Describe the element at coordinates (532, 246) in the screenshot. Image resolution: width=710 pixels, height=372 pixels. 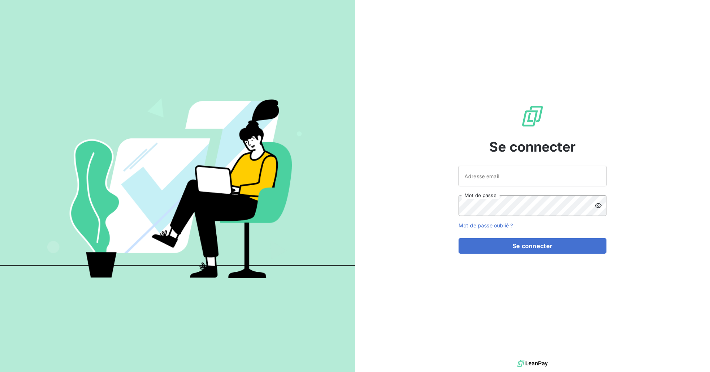
I see `button: Se connecter` at that location.